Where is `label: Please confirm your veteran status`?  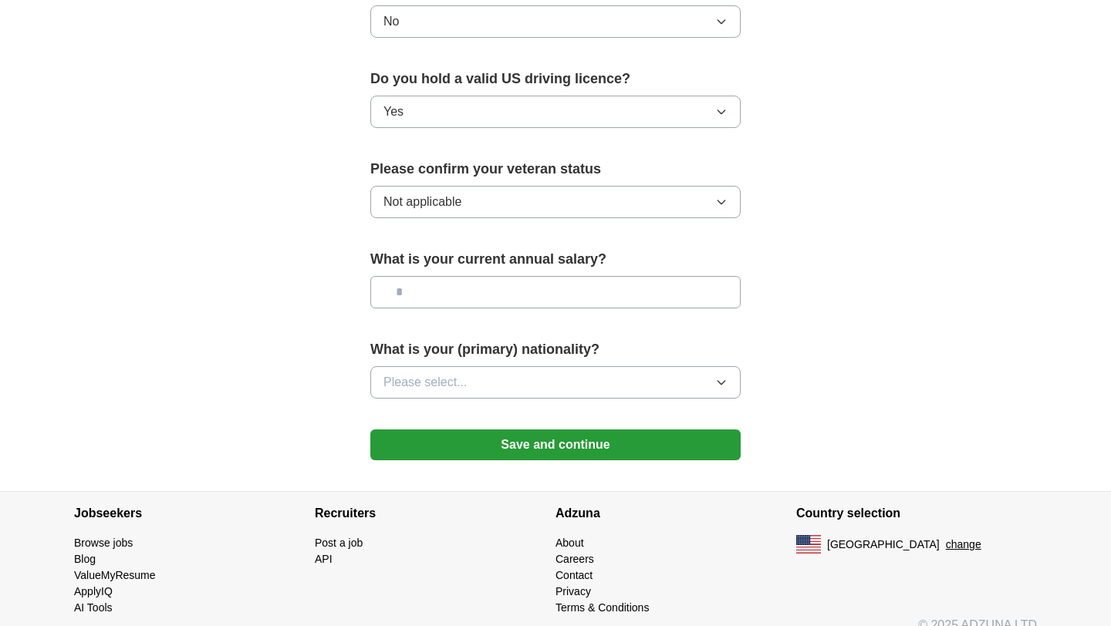
label: Please confirm your veteran status is located at coordinates (555, 169).